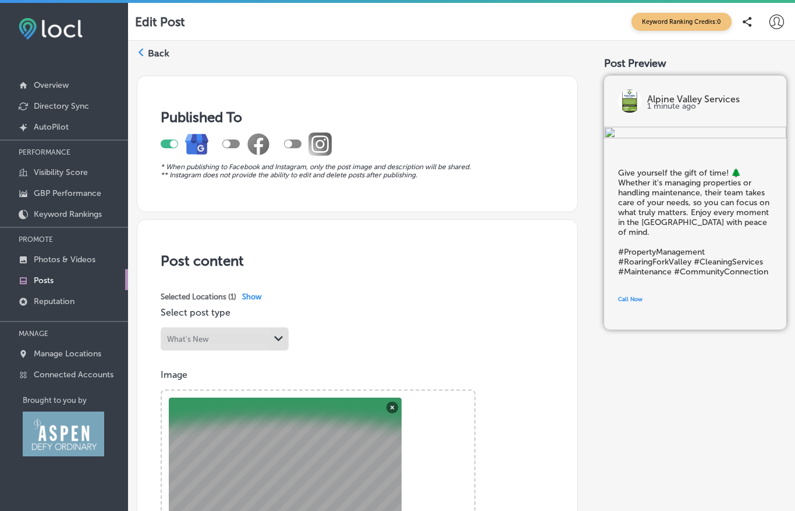  What do you see at coordinates (51, 85) in the screenshot?
I see `p: Overview` at bounding box center [51, 85].